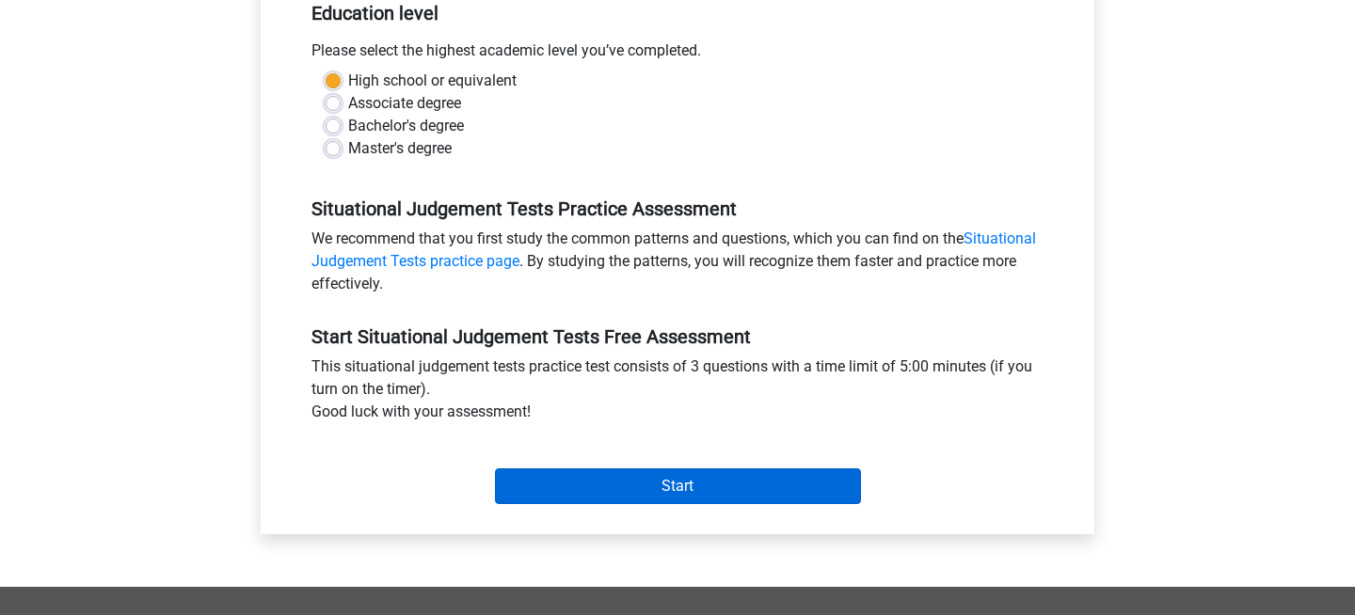 Image resolution: width=1355 pixels, height=615 pixels. I want to click on input: Start, so click(677, 486).